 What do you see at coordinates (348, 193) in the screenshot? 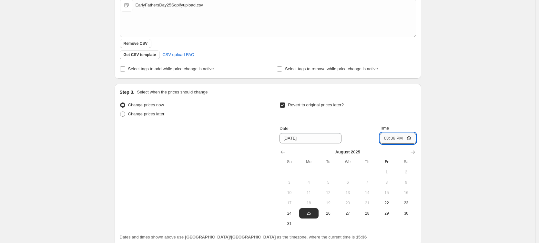
I see `span: 13` at bounding box center [348, 193].